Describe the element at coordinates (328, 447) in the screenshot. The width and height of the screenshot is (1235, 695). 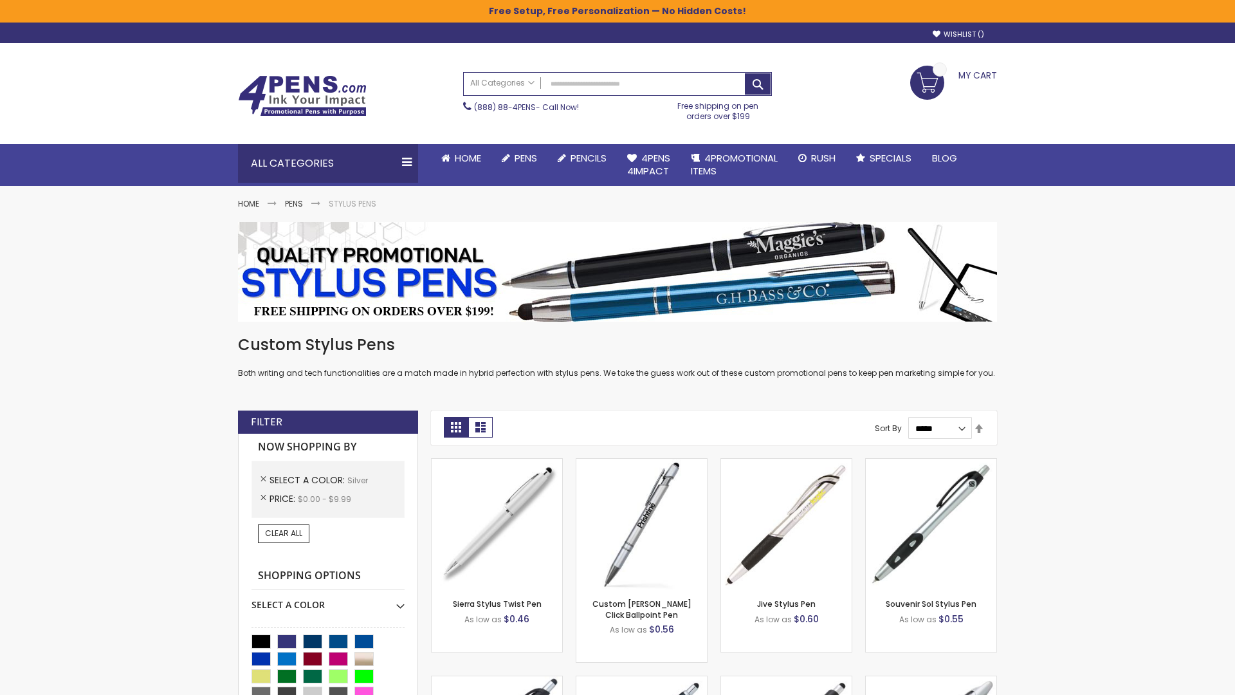
I see `strong: Now Shopping by` at that location.